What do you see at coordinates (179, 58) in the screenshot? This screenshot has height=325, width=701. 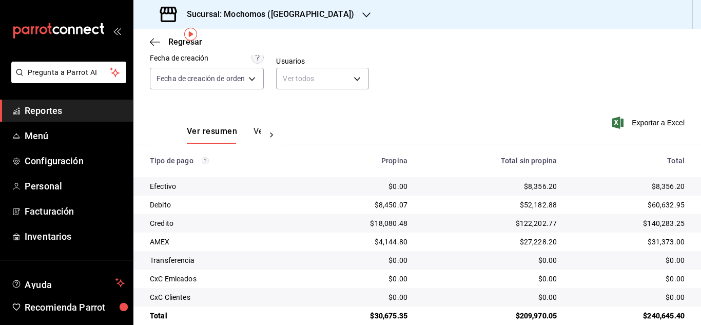 I see `div: Fecha de creación` at bounding box center [179, 58].